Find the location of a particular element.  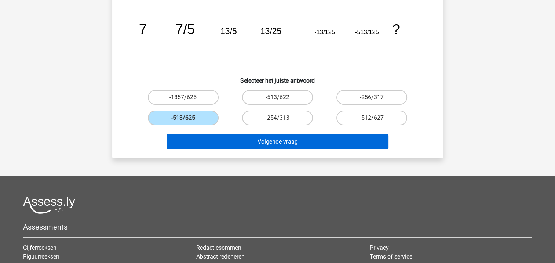

label: -513/622 is located at coordinates (277, 97).